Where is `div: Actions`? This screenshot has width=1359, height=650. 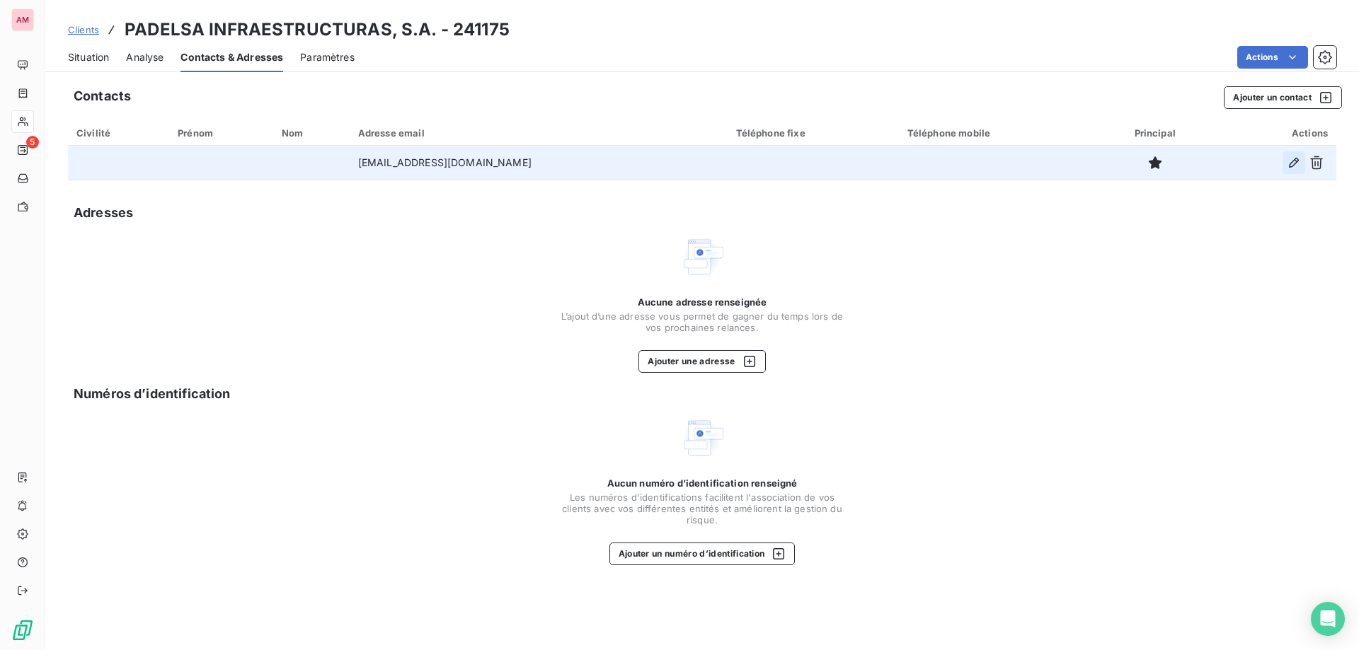
div: Actions is located at coordinates (1274, 133).